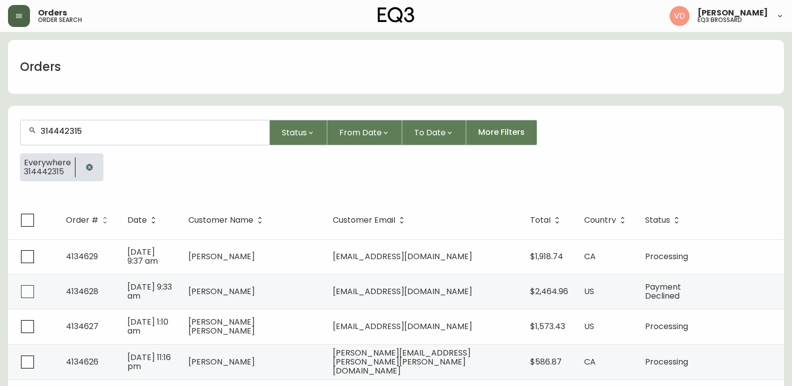 This screenshot has height=386, width=792. Describe the element at coordinates (82, 291) in the screenshot. I see `span: 4134628` at that location.